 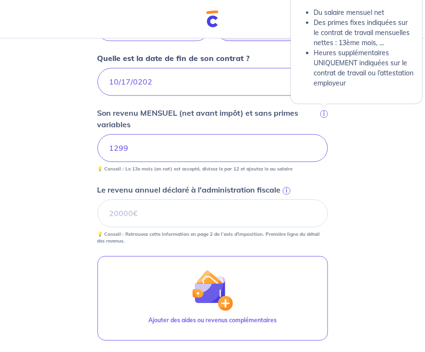 What do you see at coordinates (195, 169) in the screenshot?
I see `p: 💡 Conseil : Le 13e mois (en net) est accepté, divisez le par 12 et ajoutez le au salaire` at bounding box center [195, 169].